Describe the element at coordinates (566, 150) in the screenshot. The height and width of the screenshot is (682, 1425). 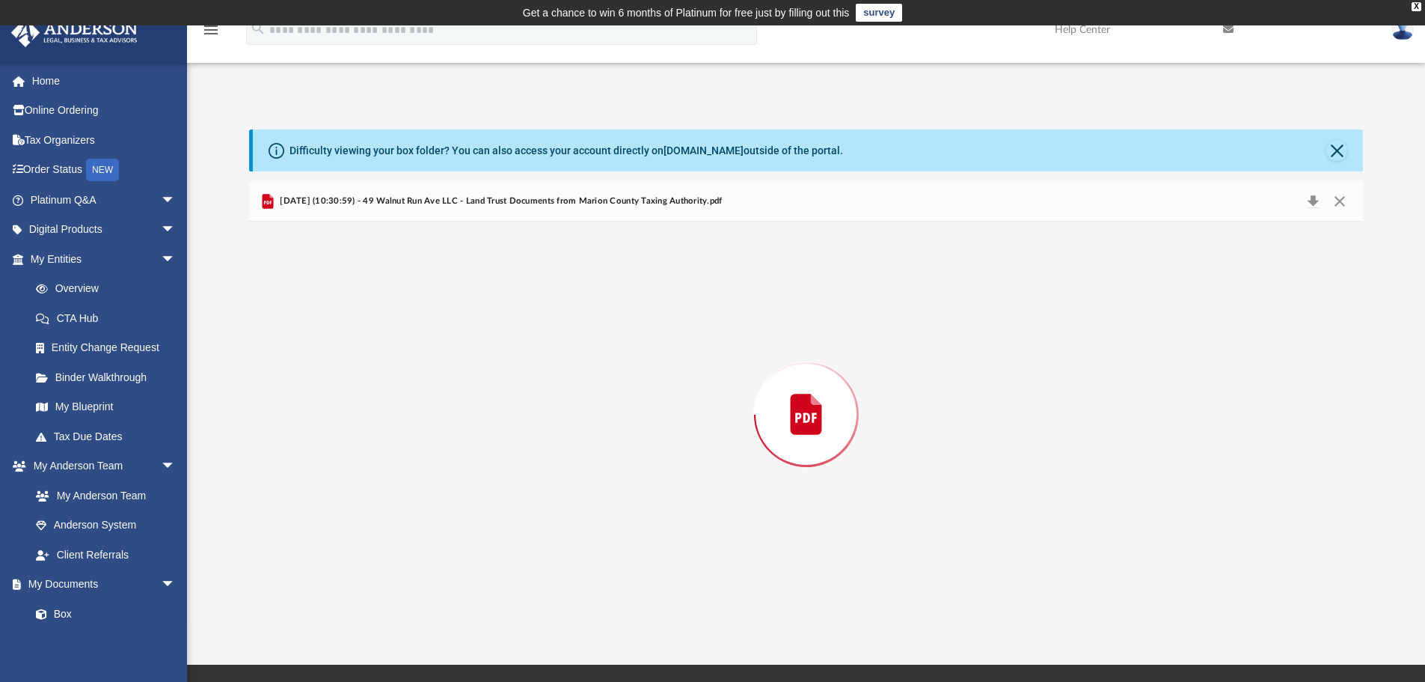
I see `div: Difficulty viewing your box folder? You can also access your account directly on outside of the p...` at that location.